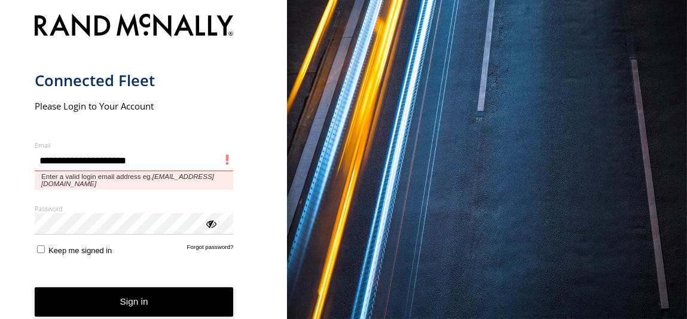  I want to click on label: Password, so click(134, 208).